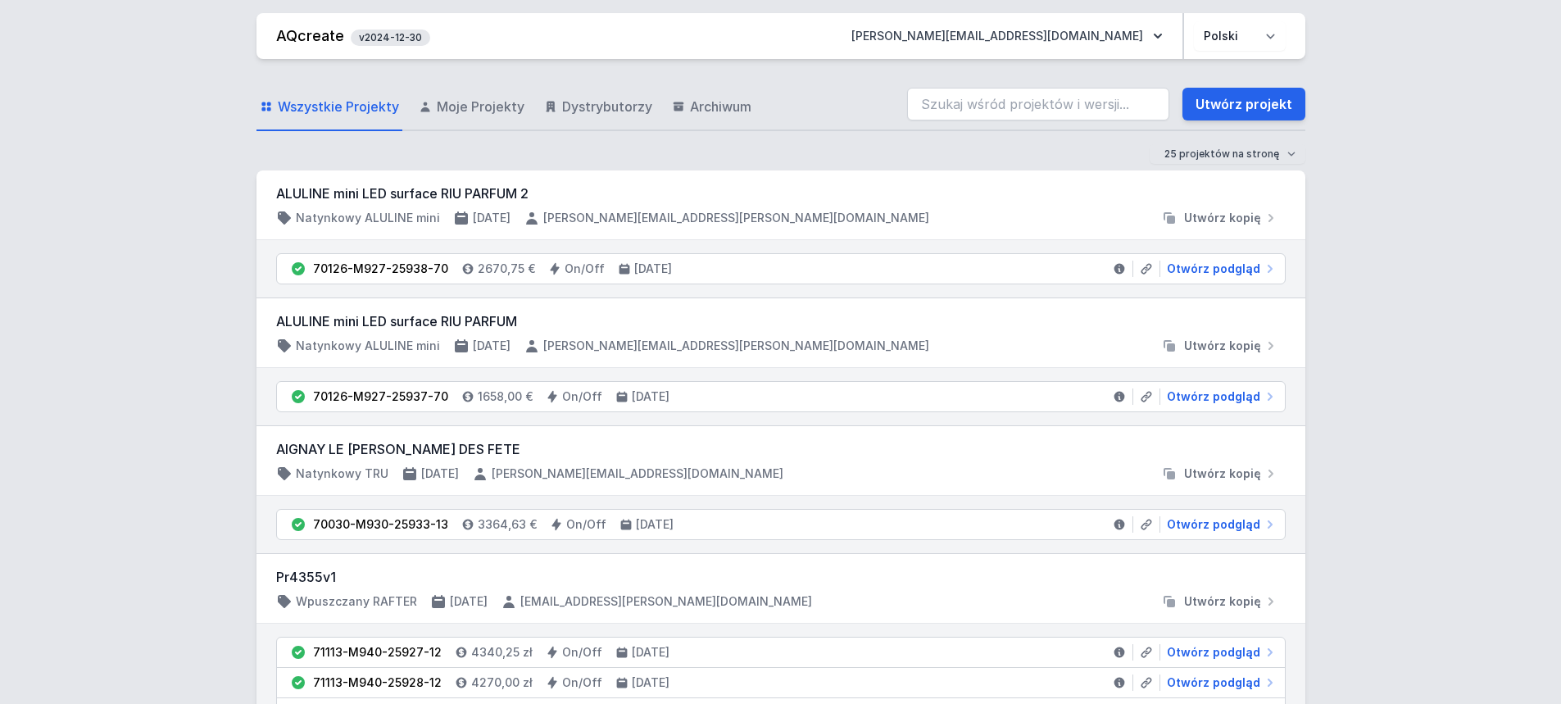 The width and height of the screenshot is (1561, 704). What do you see at coordinates (1244, 104) in the screenshot?
I see `a: Utwórz projekt` at bounding box center [1244, 104].